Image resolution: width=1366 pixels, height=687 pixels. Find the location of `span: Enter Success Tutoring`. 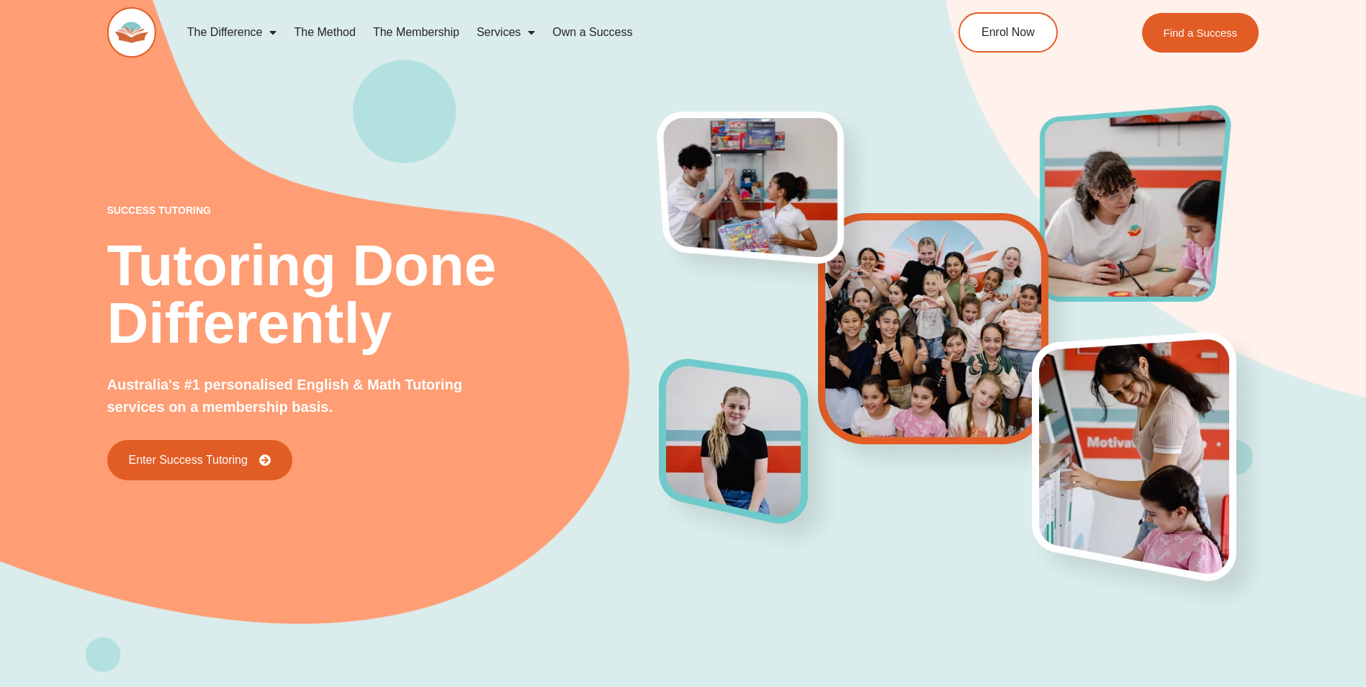

span: Enter Success Tutoring is located at coordinates (188, 460).